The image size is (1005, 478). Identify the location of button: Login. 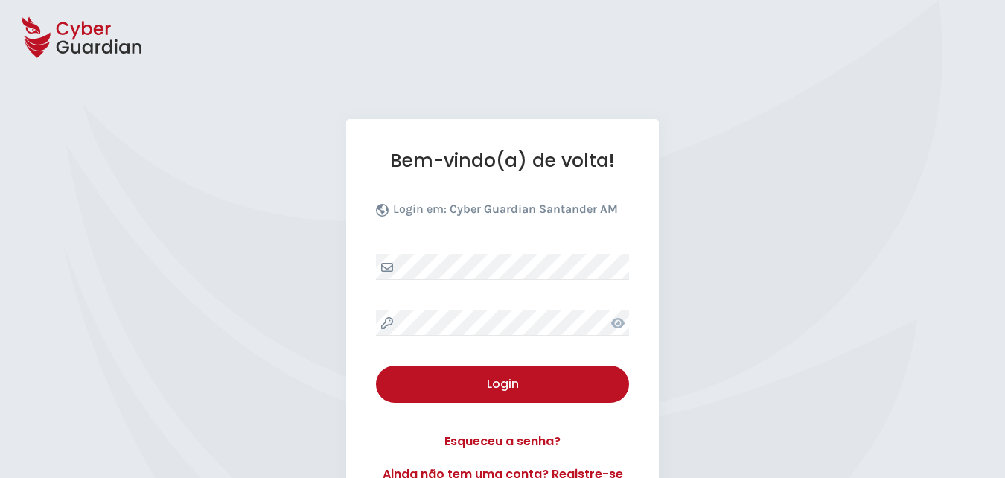
(503, 384).